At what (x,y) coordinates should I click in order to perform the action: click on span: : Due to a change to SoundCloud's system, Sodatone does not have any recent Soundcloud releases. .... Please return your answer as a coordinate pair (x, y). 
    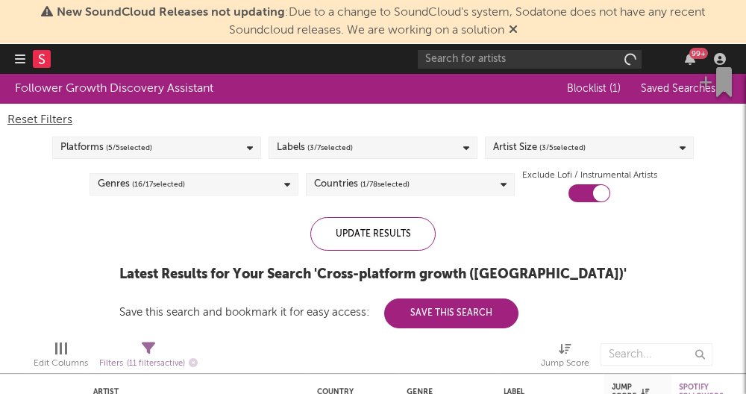
    Looking at the image, I should click on (381, 22).